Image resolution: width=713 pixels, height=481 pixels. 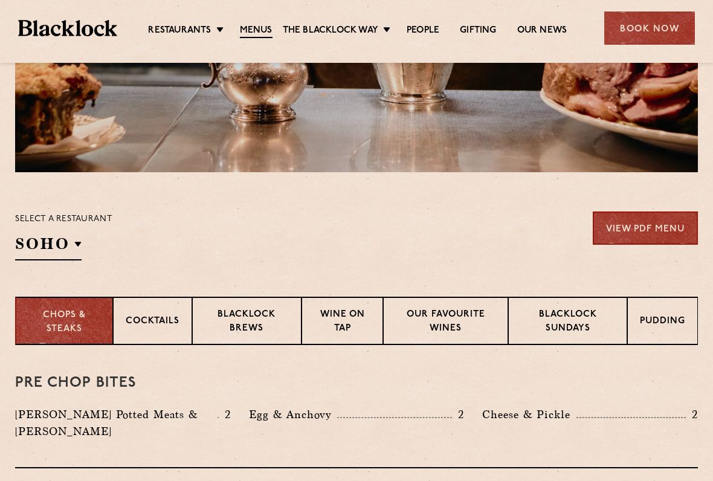 I want to click on p: Our favourite wines, so click(x=445, y=322).